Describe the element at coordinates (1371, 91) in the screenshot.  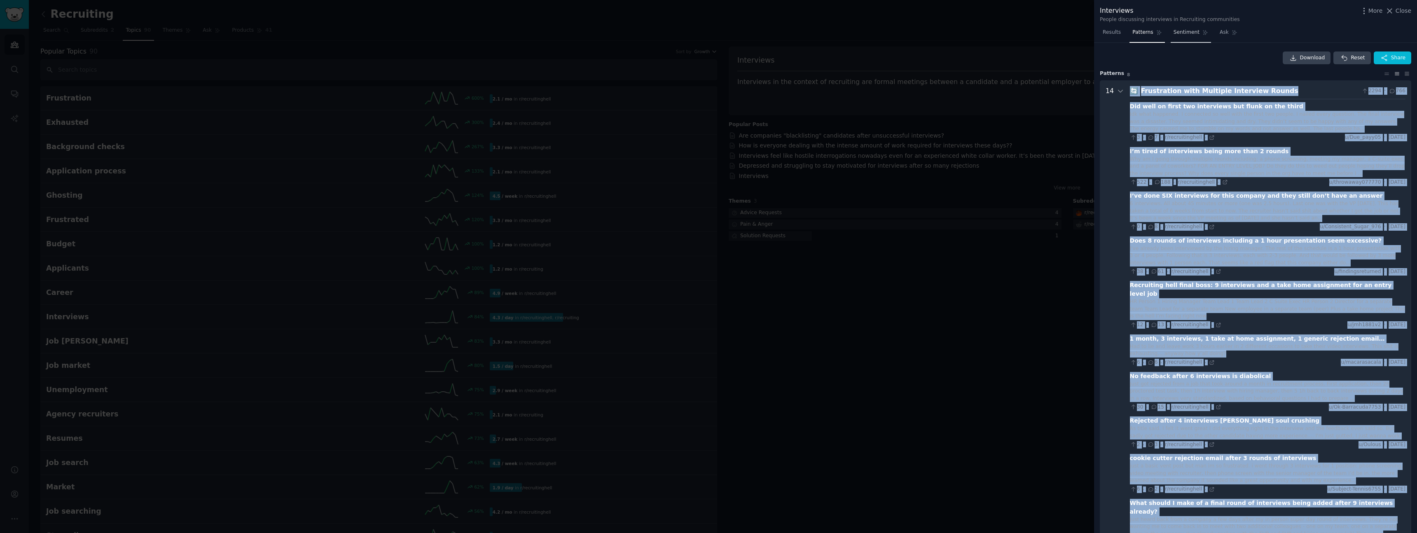
I see `span: 2294` at that location.